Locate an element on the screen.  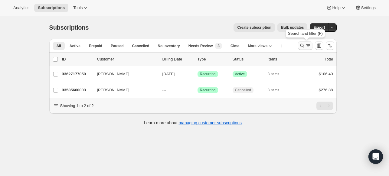
span: Analytics is located at coordinates (21, 8).